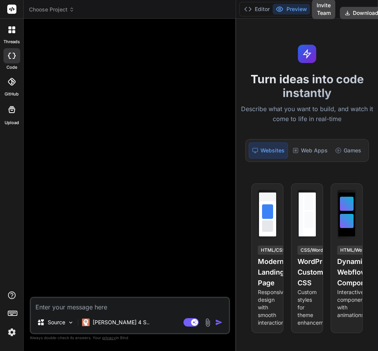  What do you see at coordinates (268, 150) in the screenshot?
I see `div: Websites` at bounding box center [268, 150].